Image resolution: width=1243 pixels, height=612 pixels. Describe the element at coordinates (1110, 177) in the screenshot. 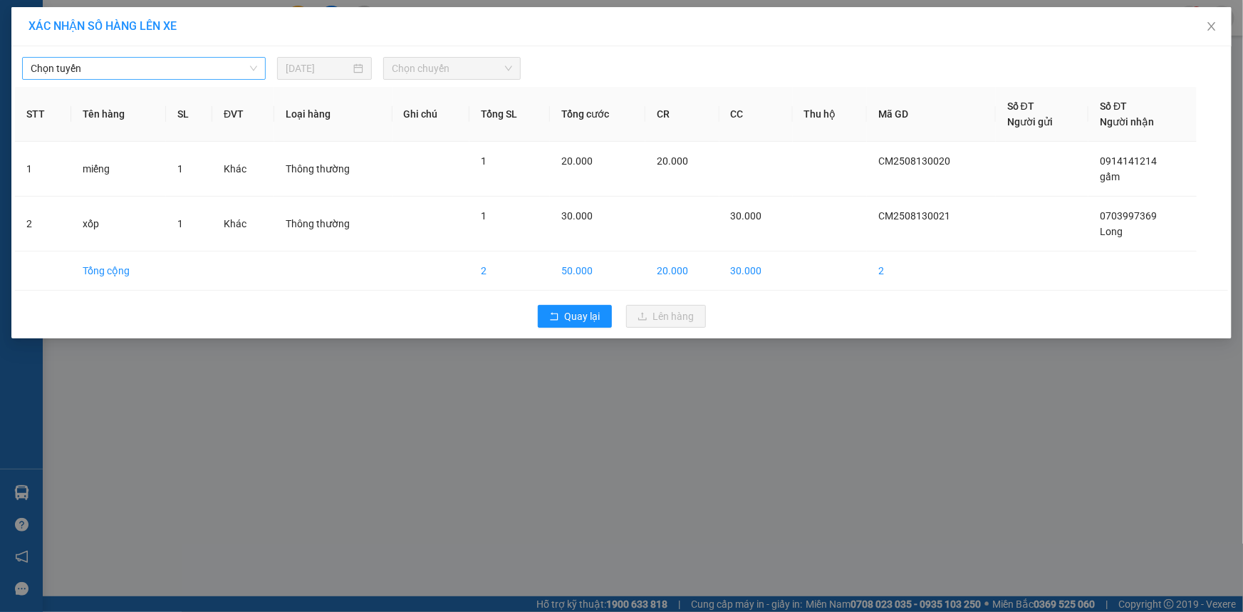

I see `span: gấm` at that location.